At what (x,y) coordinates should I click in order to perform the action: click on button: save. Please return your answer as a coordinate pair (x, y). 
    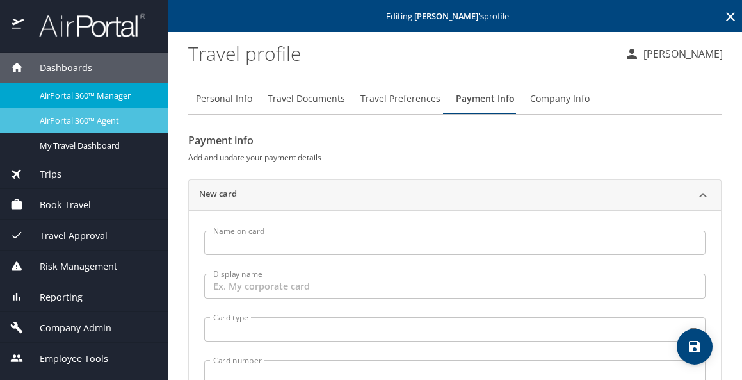
    Looking at the image, I should click on (695, 346).